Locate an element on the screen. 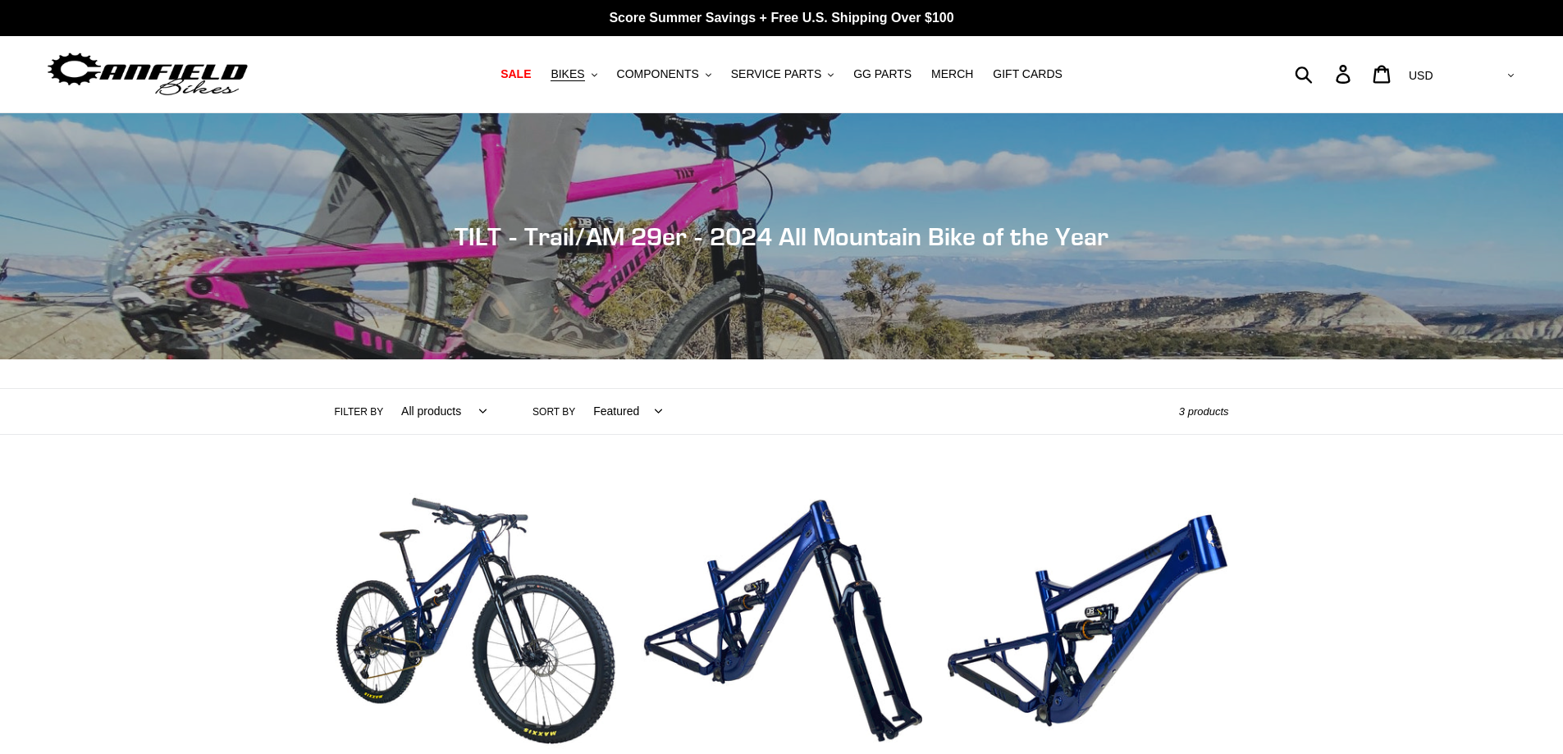 The width and height of the screenshot is (1563, 754). a: GG PARTS is located at coordinates (882, 74).